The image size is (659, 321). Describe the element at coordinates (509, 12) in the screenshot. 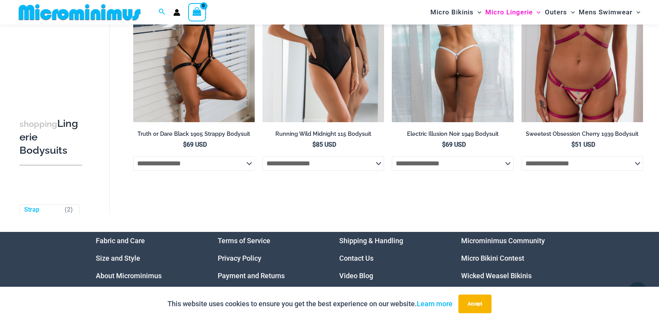

I see `span: Micro Lingerie` at that location.